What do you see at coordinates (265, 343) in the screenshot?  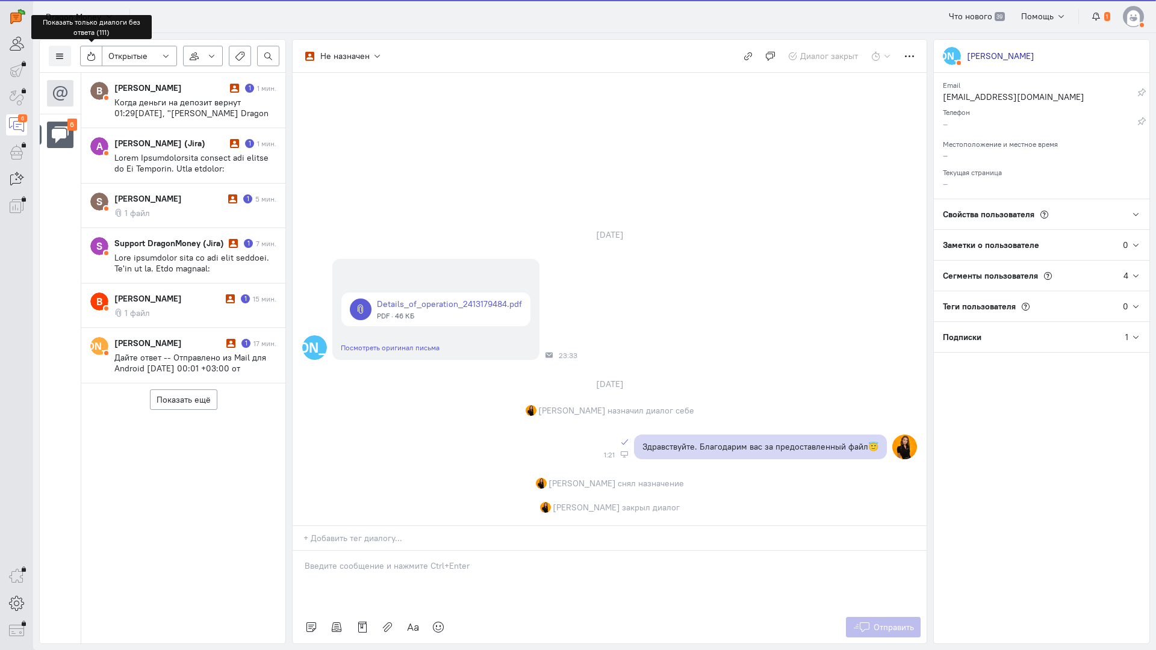 I see `div: 17 мин.` at bounding box center [265, 343].